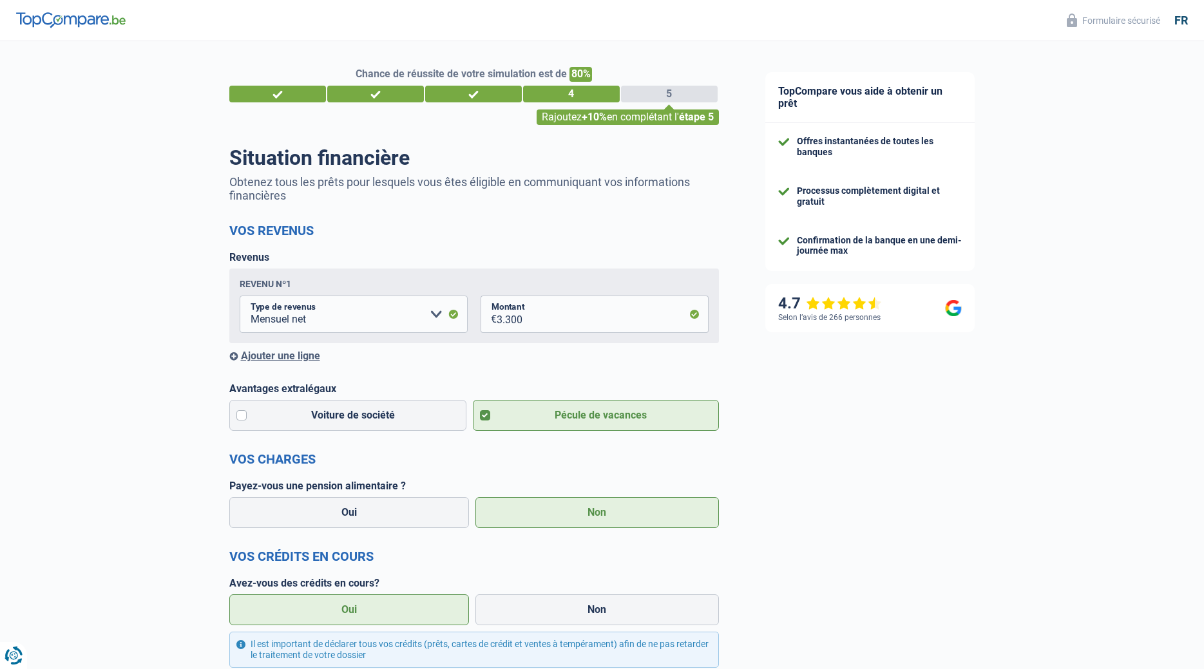  I want to click on div: Selon l’avis de 266 personnes, so click(829, 318).